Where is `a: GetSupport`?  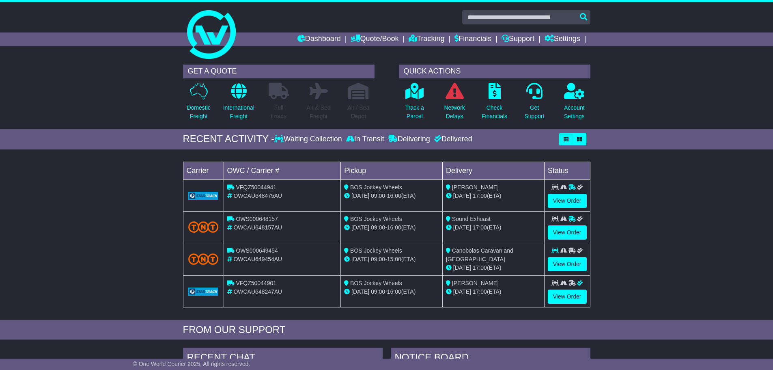
a: GetSupport is located at coordinates (534, 103).